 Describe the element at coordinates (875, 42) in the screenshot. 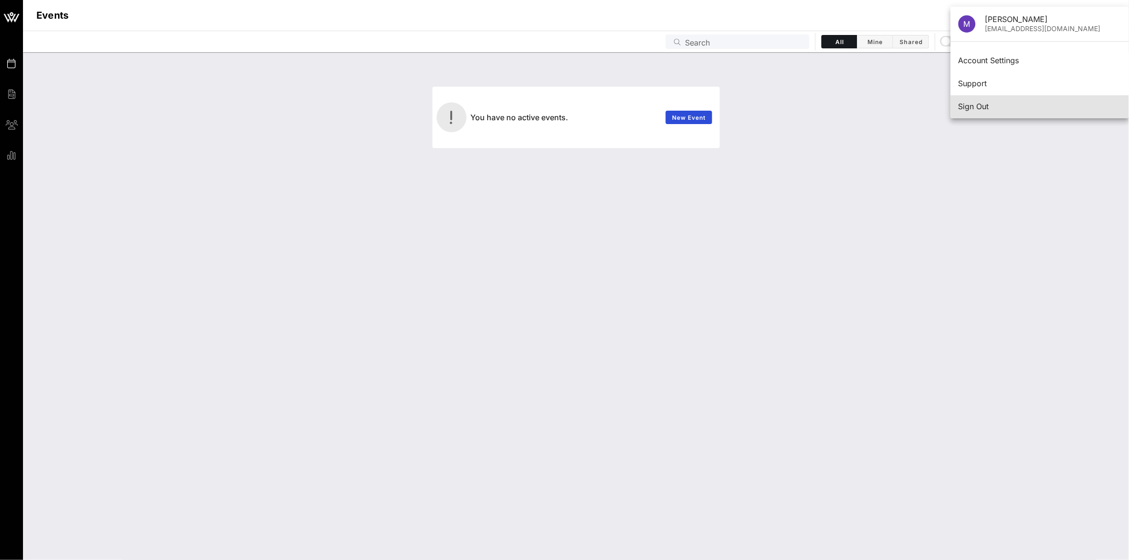

I see `span: Mine` at that location.